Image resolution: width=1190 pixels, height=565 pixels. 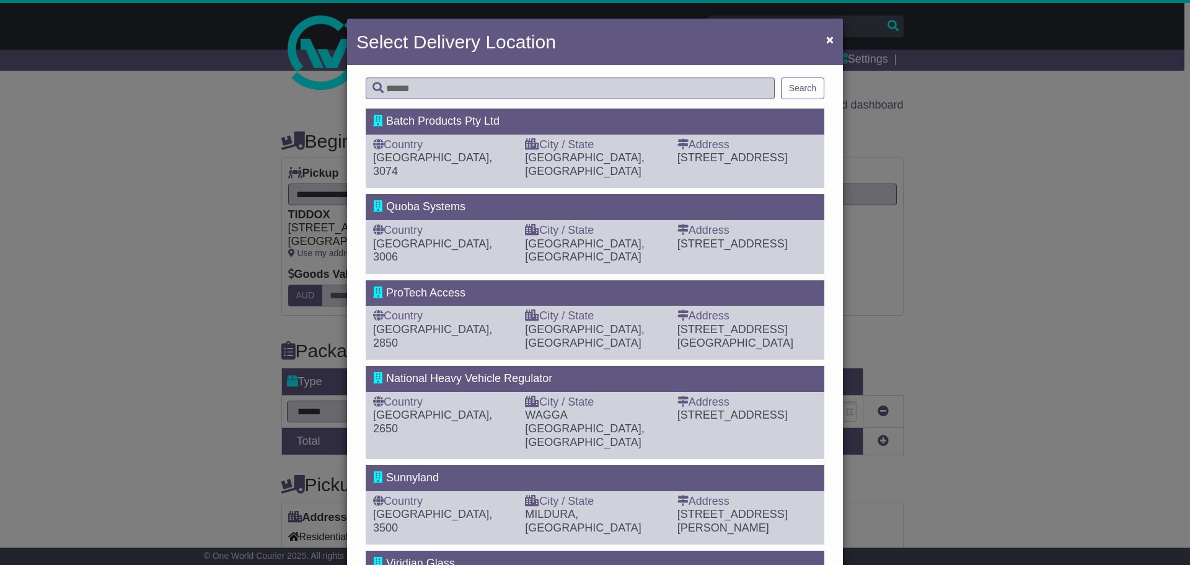 What do you see at coordinates (412, 477) in the screenshot?
I see `span: Sunnyland` at bounding box center [412, 477].